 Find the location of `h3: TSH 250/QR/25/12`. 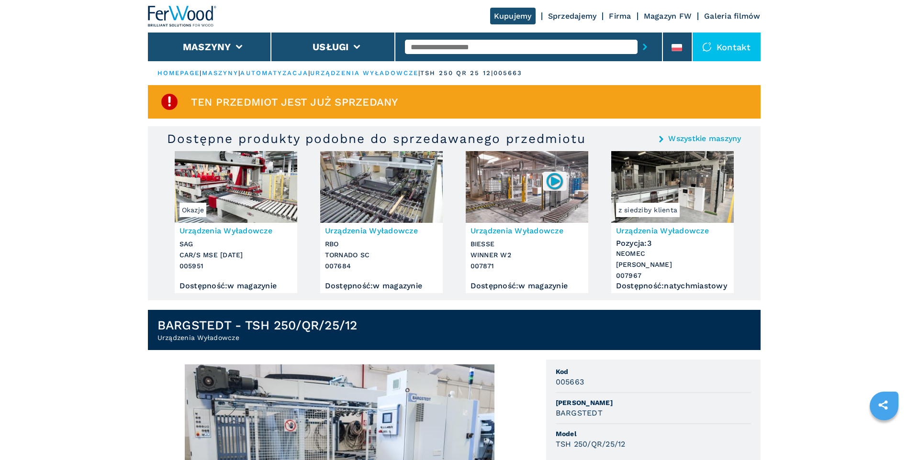

h3: TSH 250/QR/25/12 is located at coordinates (590, 444).